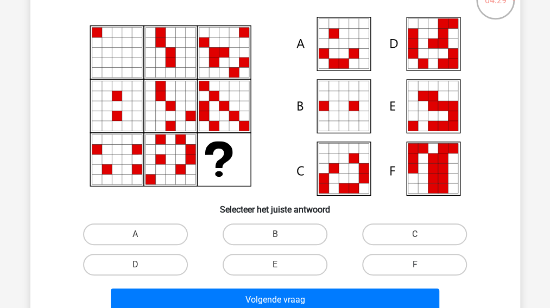  Describe the element at coordinates (135, 234) in the screenshot. I see `label: A` at that location.